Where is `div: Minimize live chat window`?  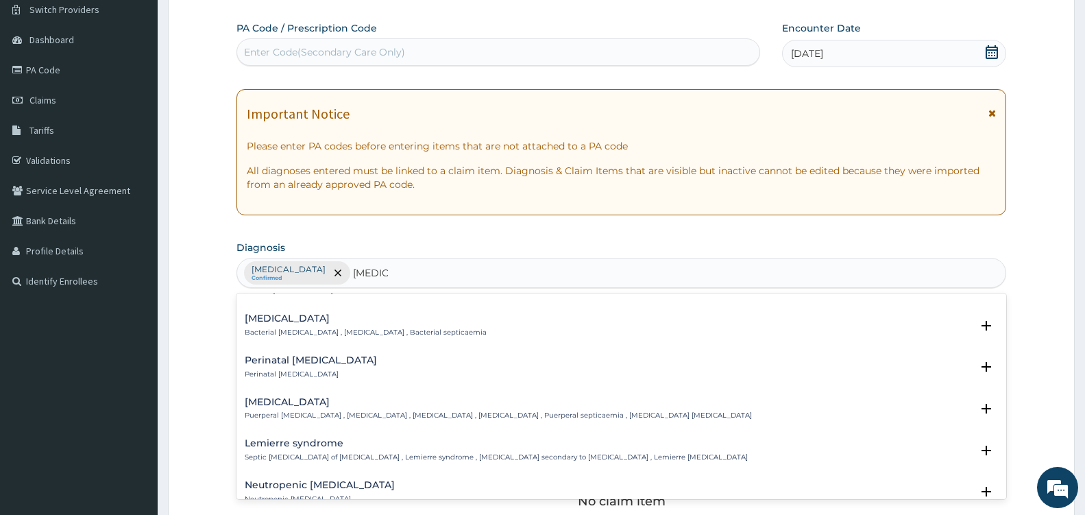
div: Minimize live chat window is located at coordinates (241, 23).